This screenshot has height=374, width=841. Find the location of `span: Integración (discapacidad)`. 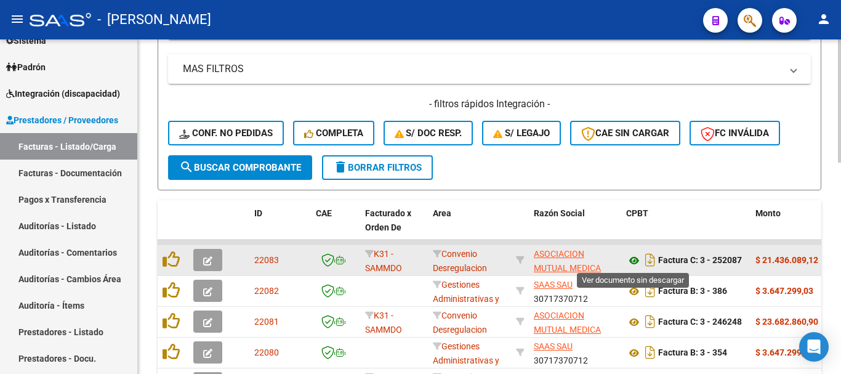

span: Integración (discapacidad) is located at coordinates (63, 94).